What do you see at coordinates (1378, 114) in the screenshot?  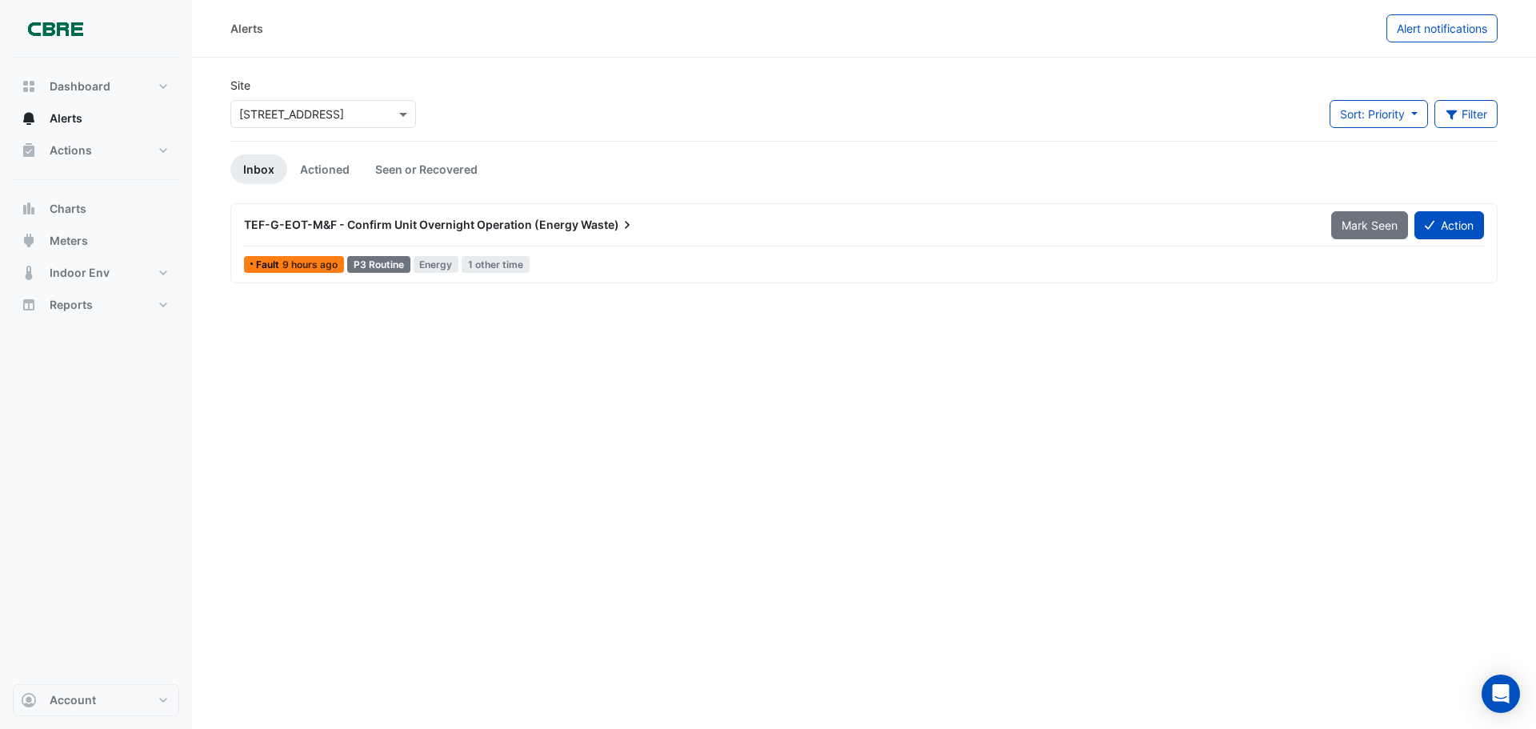 I see `button: Sort: Priority` at bounding box center [1378, 114].